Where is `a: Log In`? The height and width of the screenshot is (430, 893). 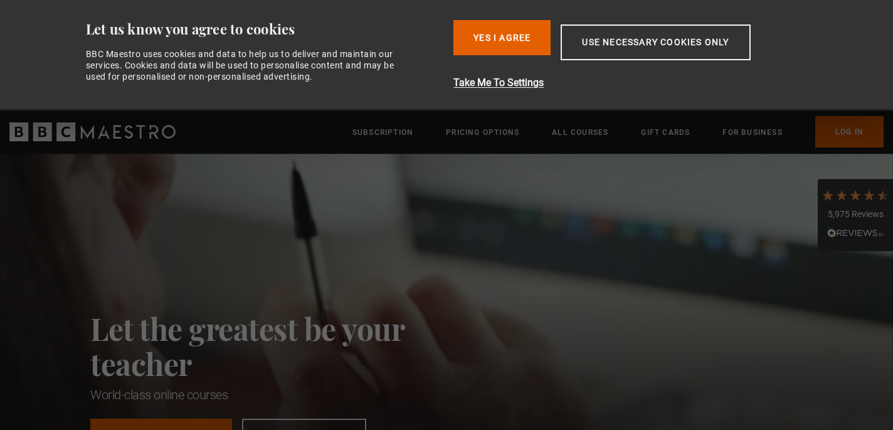
a: Log In is located at coordinates (850, 132).